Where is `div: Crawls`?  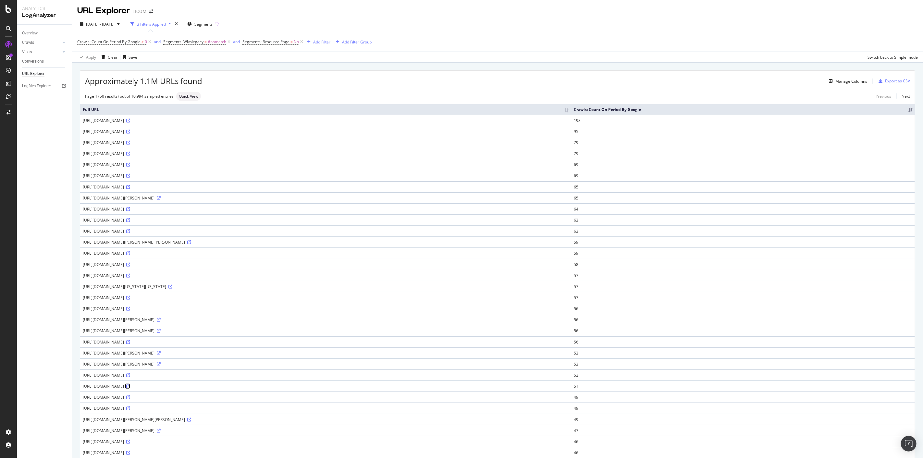 div: Crawls is located at coordinates (28, 42).